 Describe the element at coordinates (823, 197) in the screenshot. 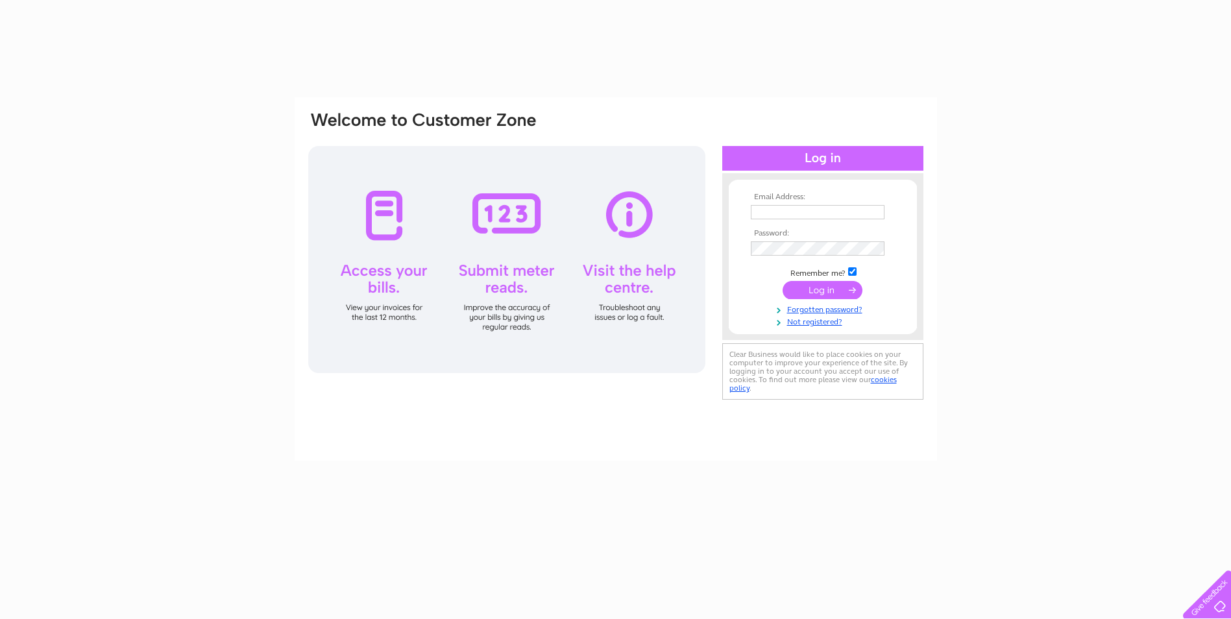

I see `th: Email Address:` at that location.